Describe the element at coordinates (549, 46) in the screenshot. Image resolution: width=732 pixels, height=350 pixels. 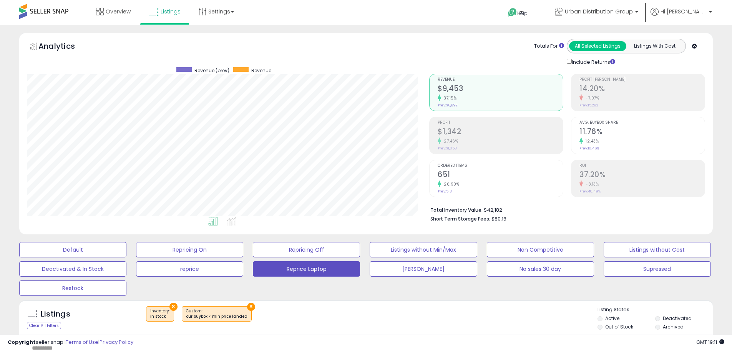
I see `div: Totals For` at that location.